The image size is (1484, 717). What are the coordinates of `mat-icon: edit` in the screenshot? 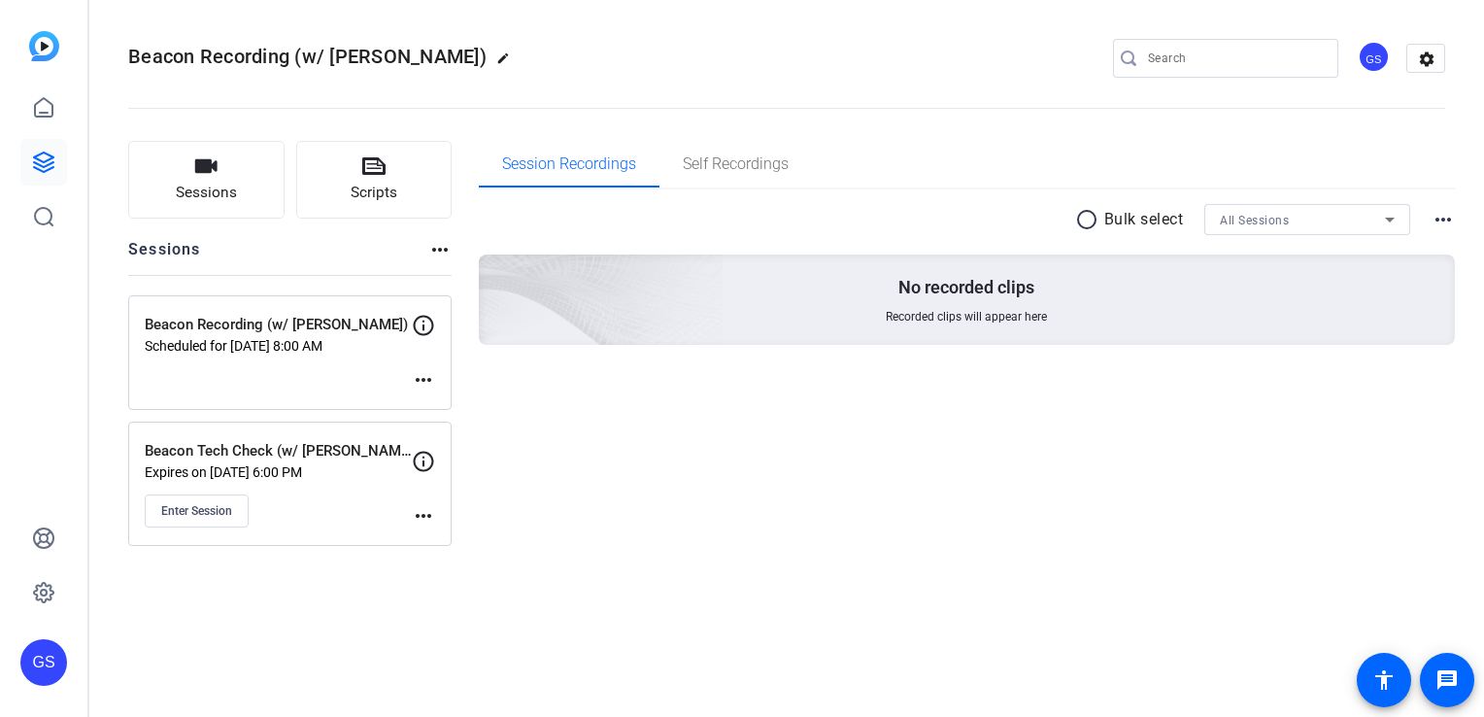 It's located at (508, 63).